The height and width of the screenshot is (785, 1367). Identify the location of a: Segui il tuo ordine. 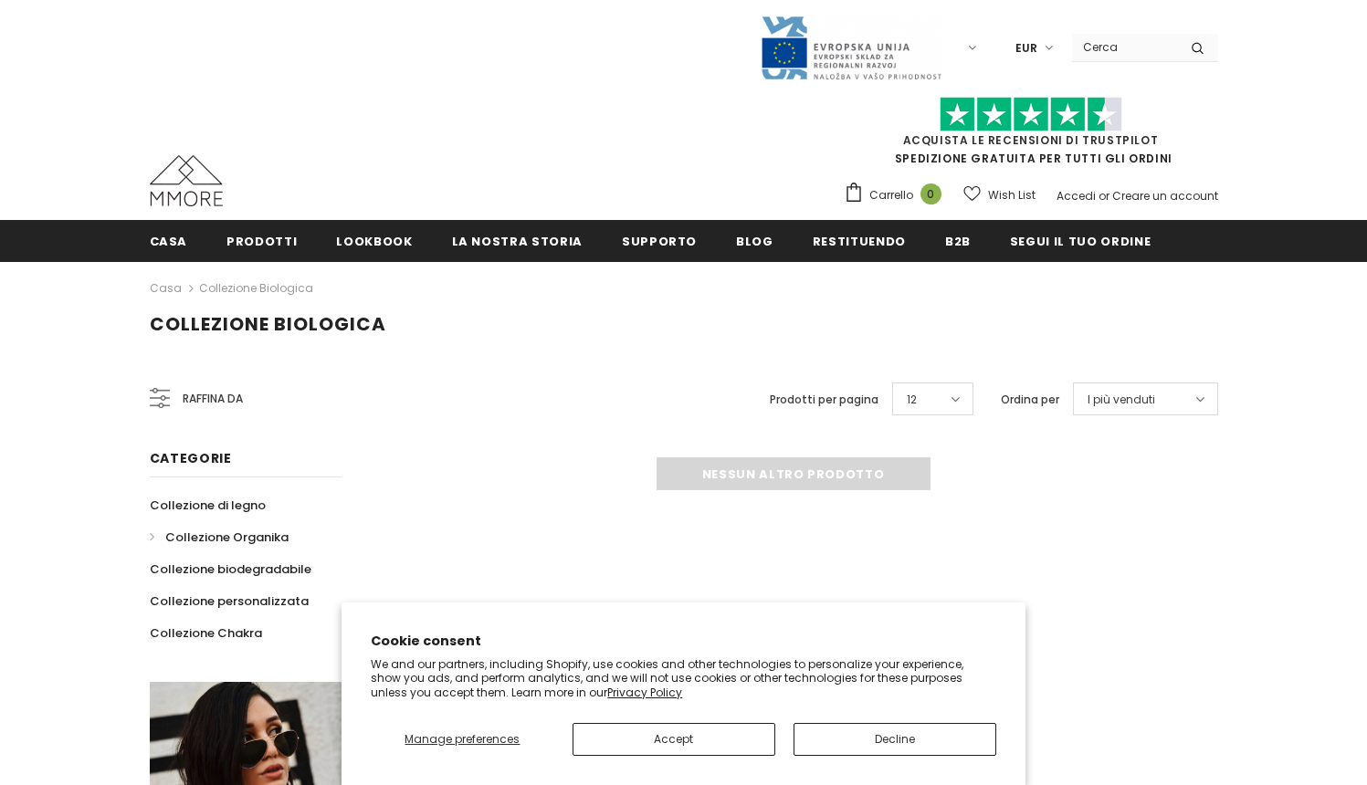
(1080, 240).